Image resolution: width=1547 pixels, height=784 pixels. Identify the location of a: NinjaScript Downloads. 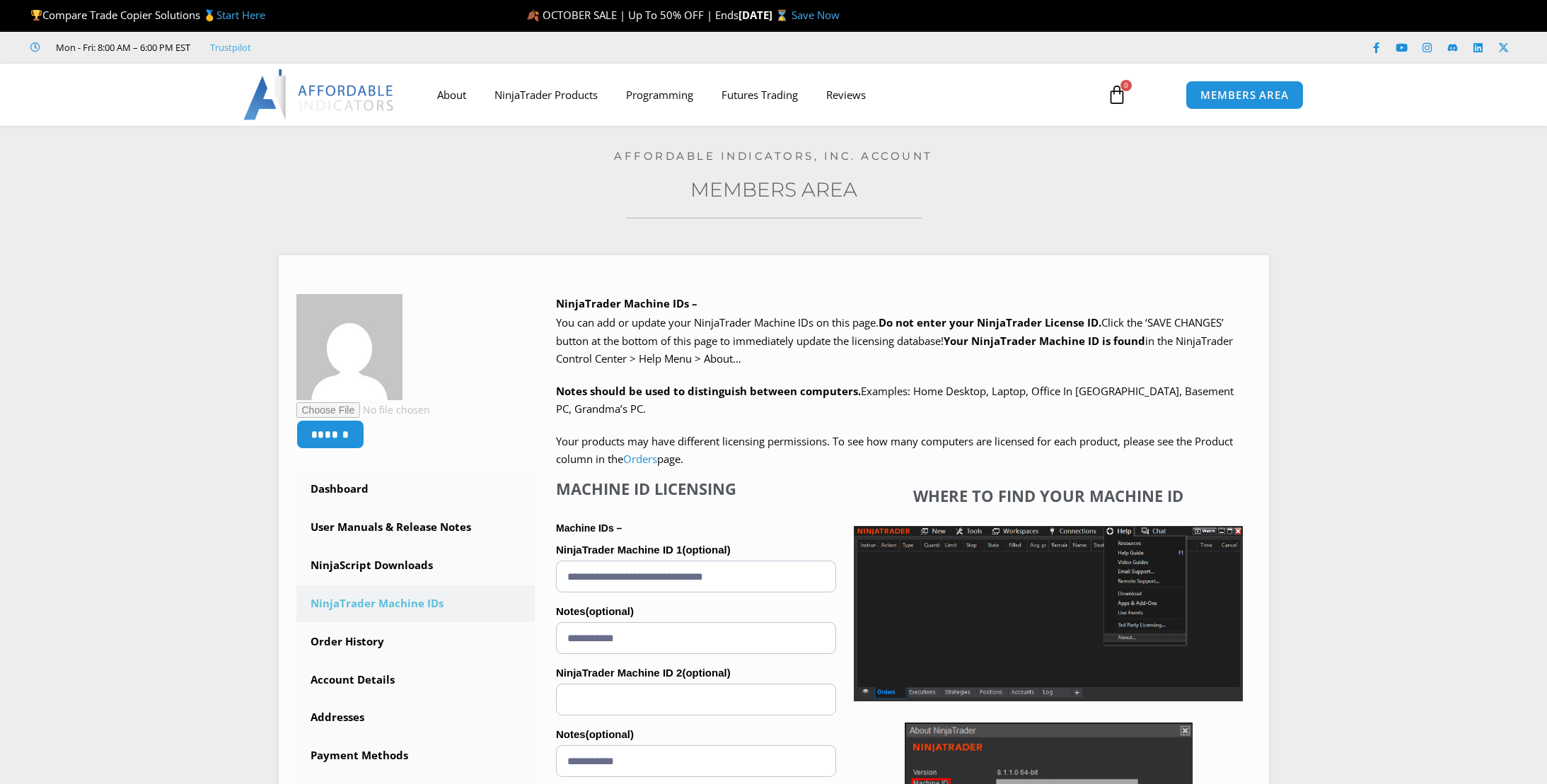
(416, 565).